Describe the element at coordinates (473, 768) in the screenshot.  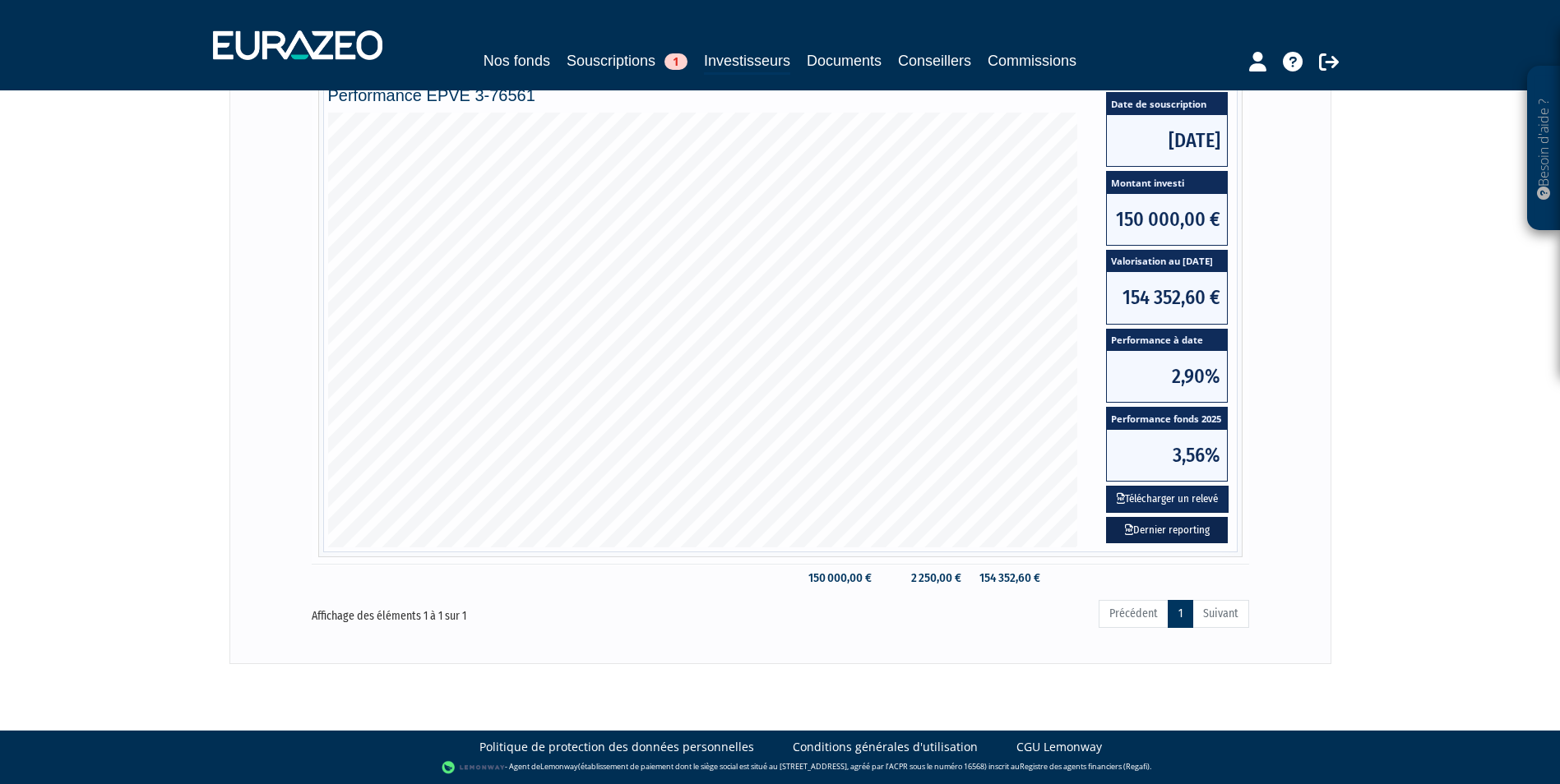
I see `img: logo-lemonway.png` at that location.